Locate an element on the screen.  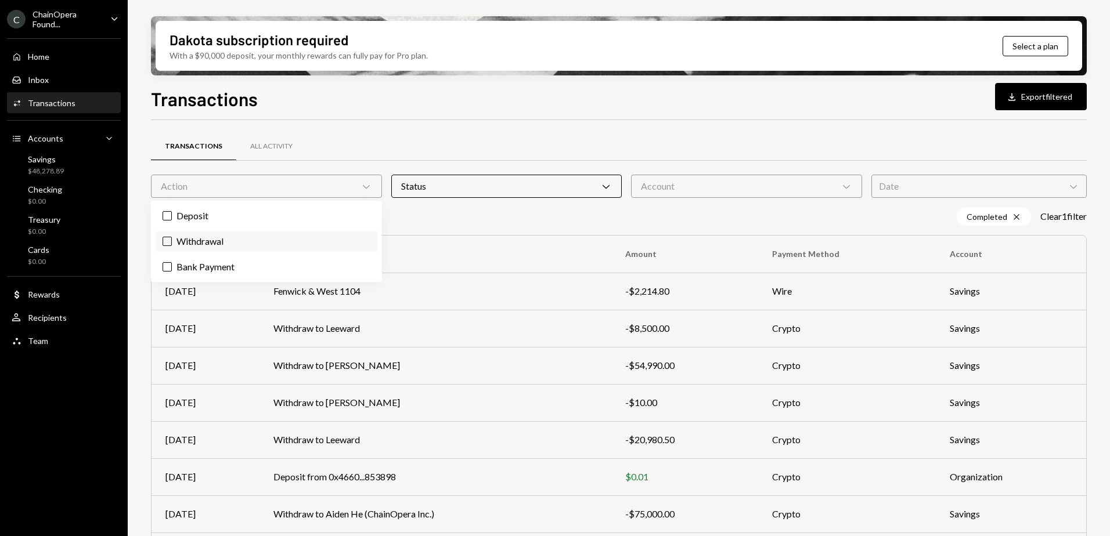
div: All Activity is located at coordinates (271, 146).